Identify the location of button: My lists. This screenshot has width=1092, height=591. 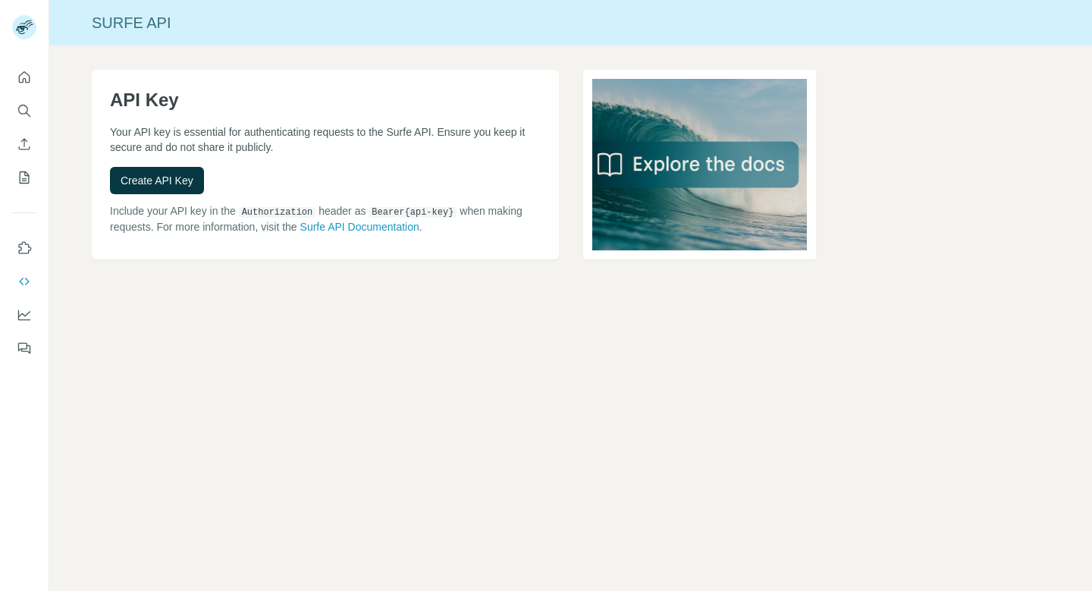
(24, 177).